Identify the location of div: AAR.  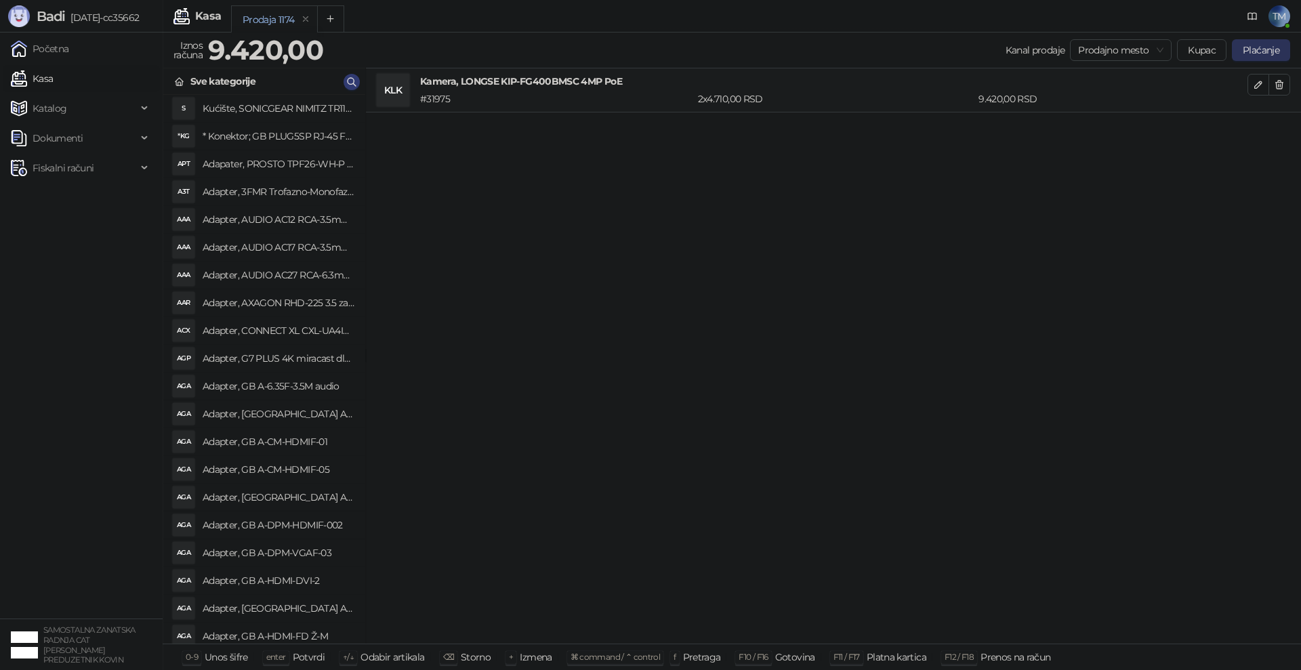
(184, 303).